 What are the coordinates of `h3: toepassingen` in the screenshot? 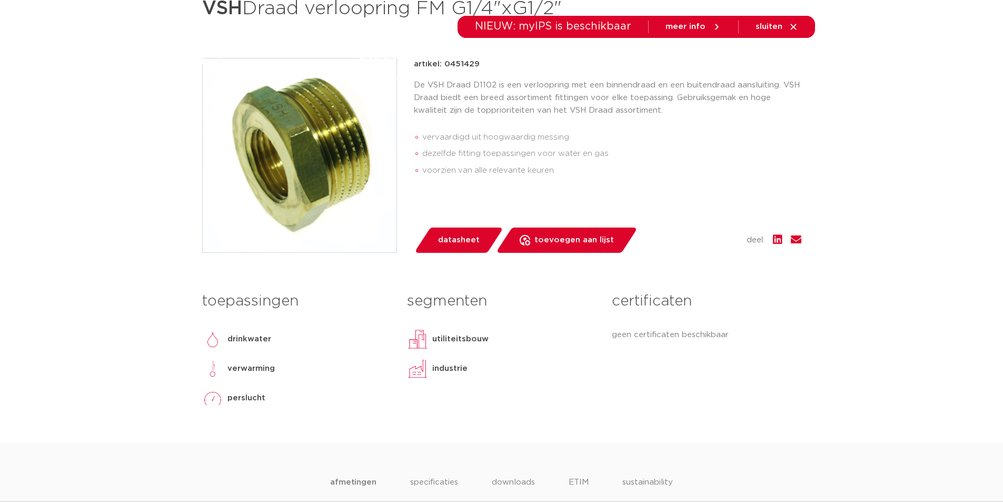 It's located at (296, 301).